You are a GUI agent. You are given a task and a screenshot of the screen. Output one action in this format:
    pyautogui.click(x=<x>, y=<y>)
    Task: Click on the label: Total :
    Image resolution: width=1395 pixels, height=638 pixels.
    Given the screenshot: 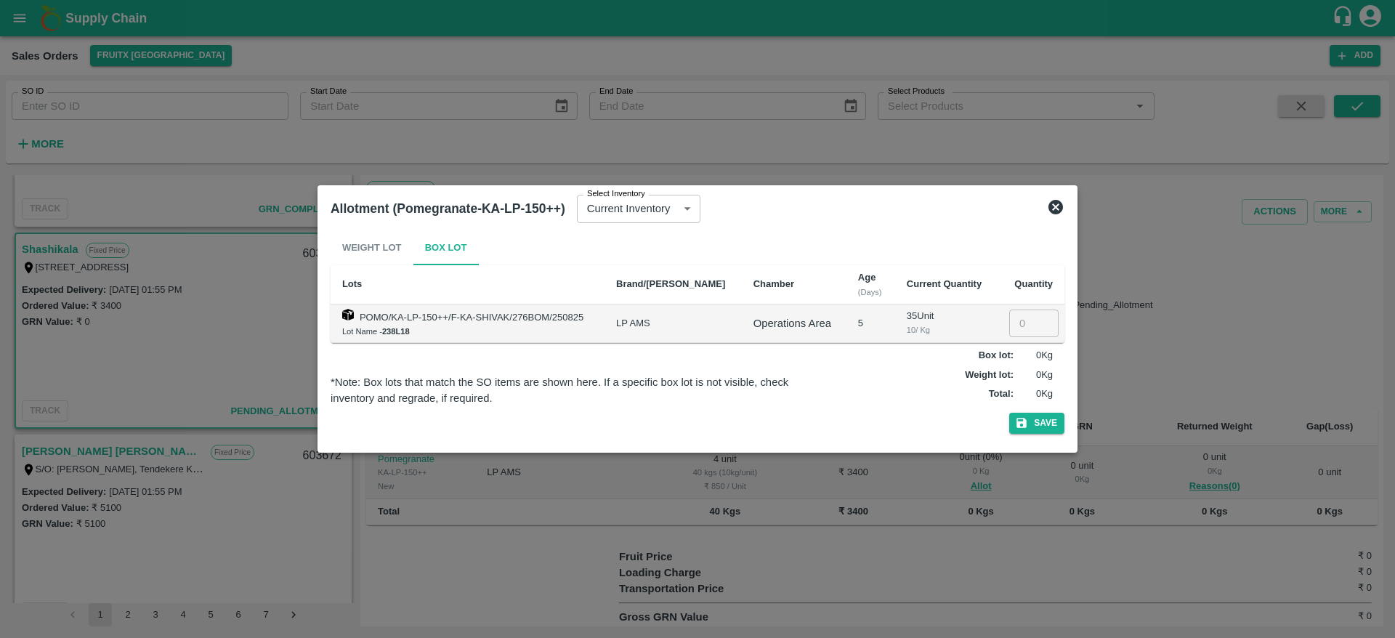 What is the action you would take?
    pyautogui.click(x=1001, y=394)
    